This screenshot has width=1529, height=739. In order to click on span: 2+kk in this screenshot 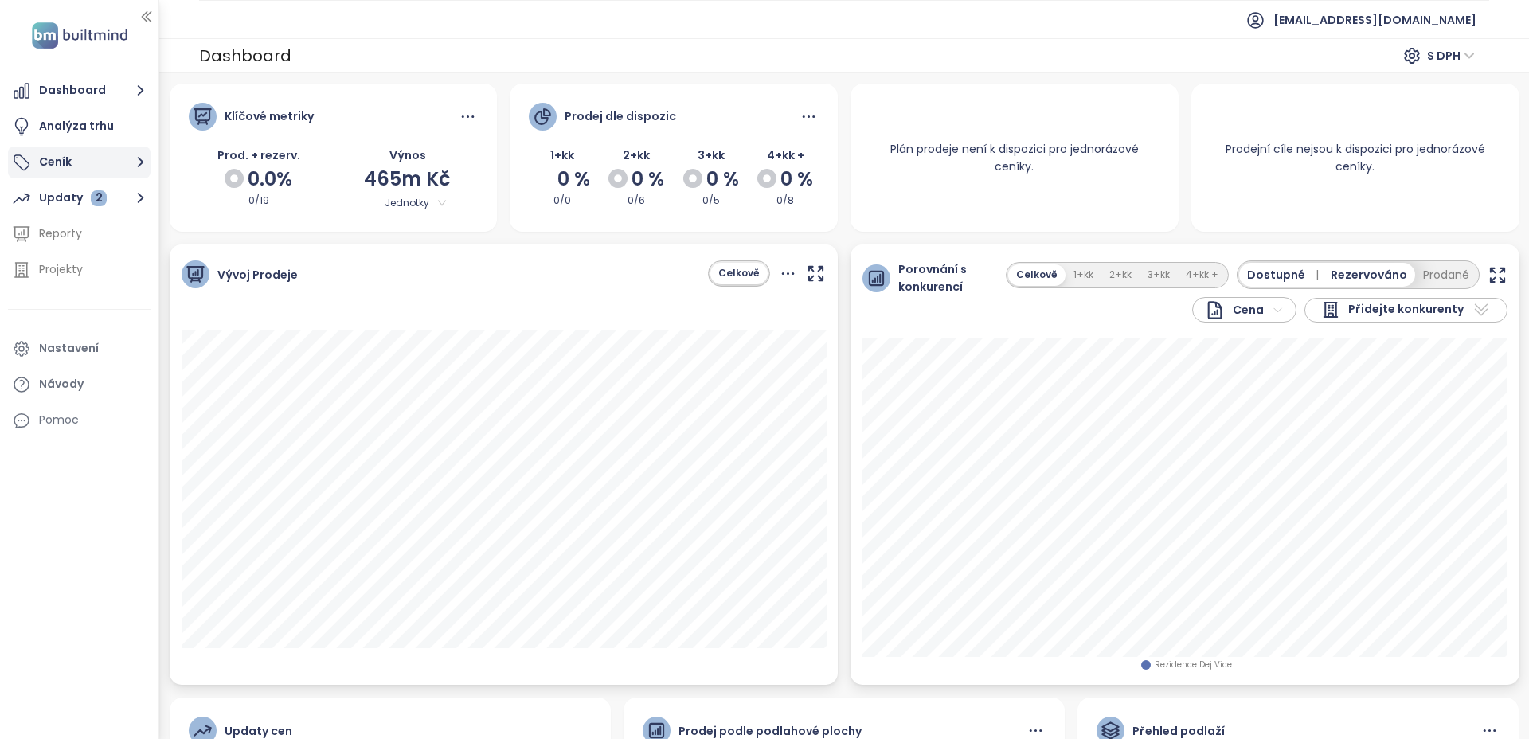, I will do `click(636, 155)`.